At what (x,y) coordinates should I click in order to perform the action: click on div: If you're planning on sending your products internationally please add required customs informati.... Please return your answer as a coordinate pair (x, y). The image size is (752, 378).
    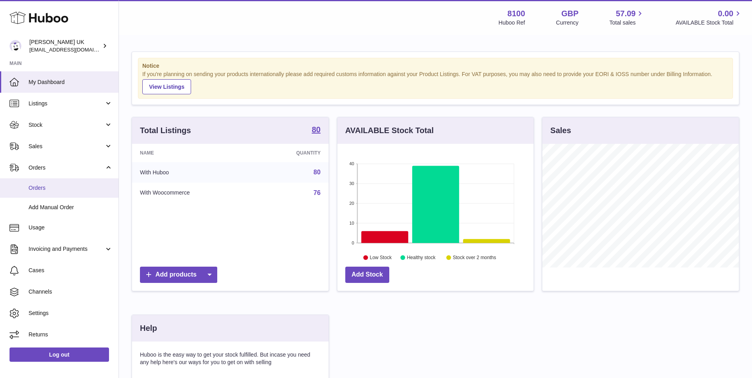
    Looking at the image, I should click on (435, 82).